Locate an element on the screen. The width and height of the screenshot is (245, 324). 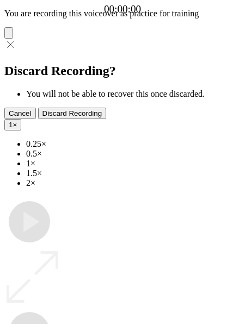
h2: Discard Recording? is located at coordinates (122, 71).